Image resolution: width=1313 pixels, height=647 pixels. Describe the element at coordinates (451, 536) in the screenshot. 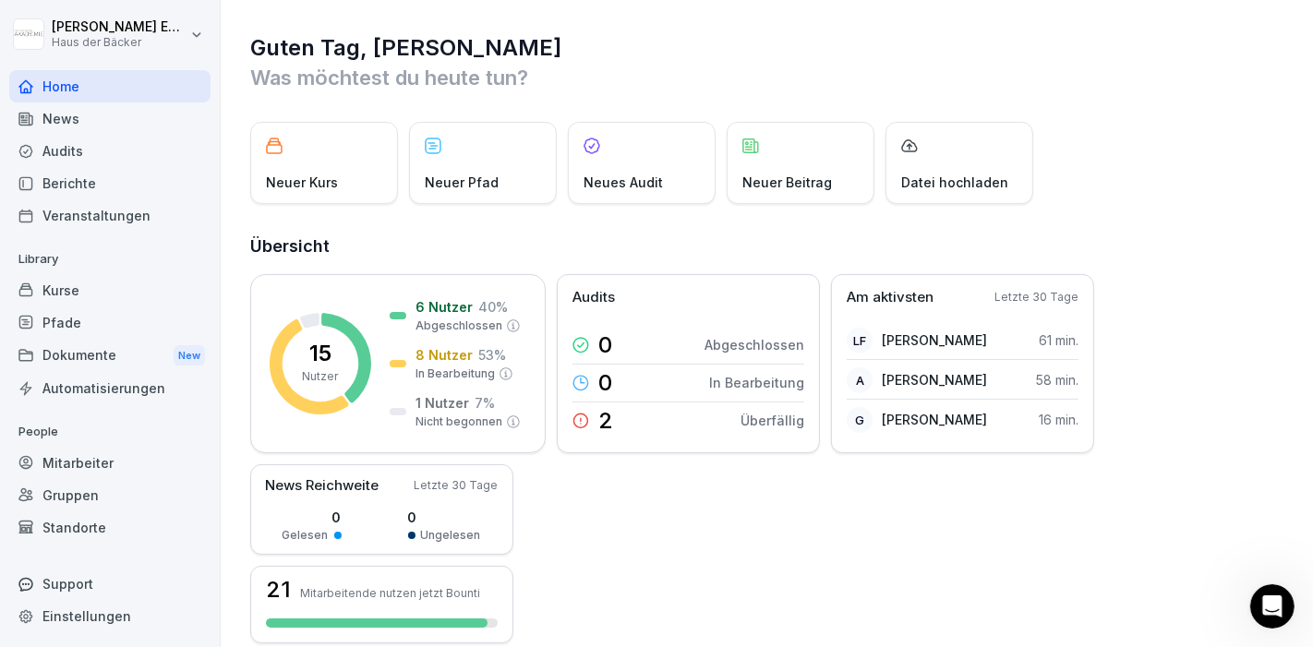

I see `p: Ungelesen` at that location.